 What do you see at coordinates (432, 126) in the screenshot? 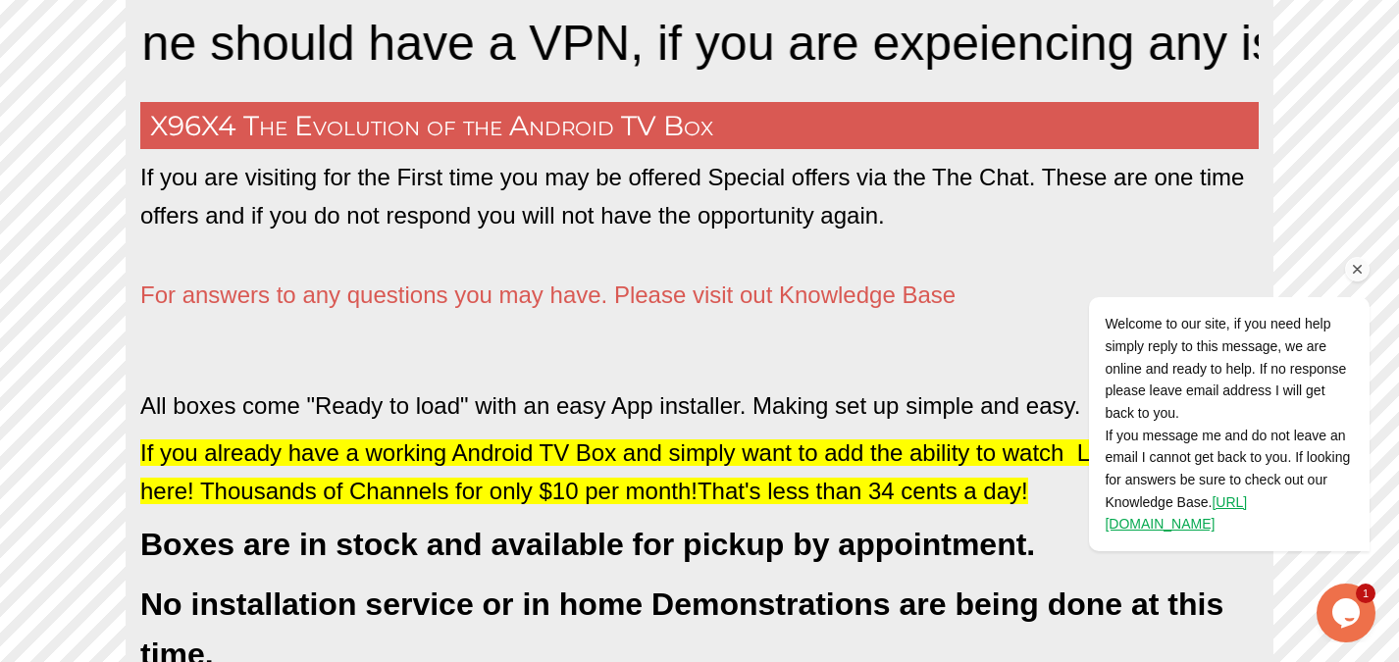
I see `span: X96X4 The Evolution of the Android TV Box` at bounding box center [432, 126].